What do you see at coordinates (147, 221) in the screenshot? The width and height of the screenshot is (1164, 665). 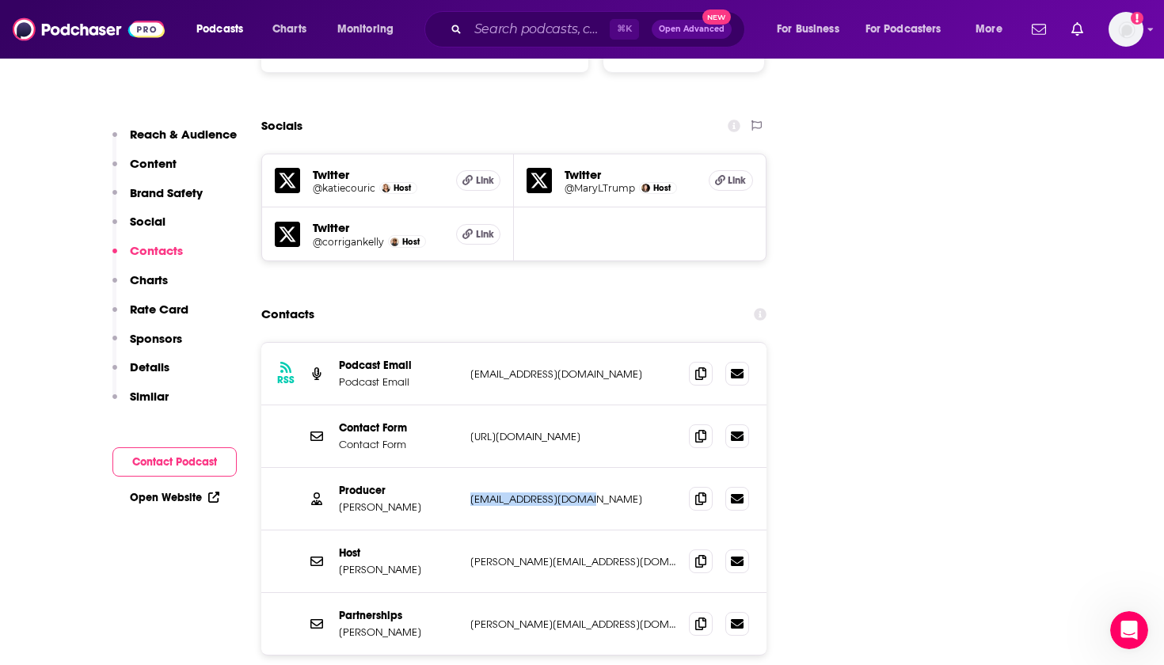 I see `p: Social` at bounding box center [147, 221].